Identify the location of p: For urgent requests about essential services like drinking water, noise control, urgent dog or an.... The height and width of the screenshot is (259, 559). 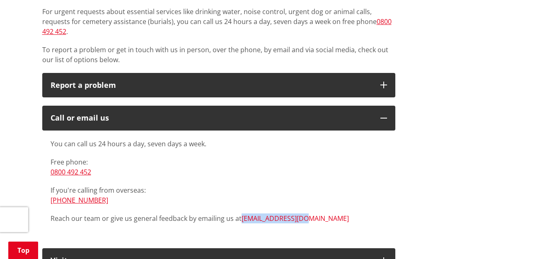
(219, 22).